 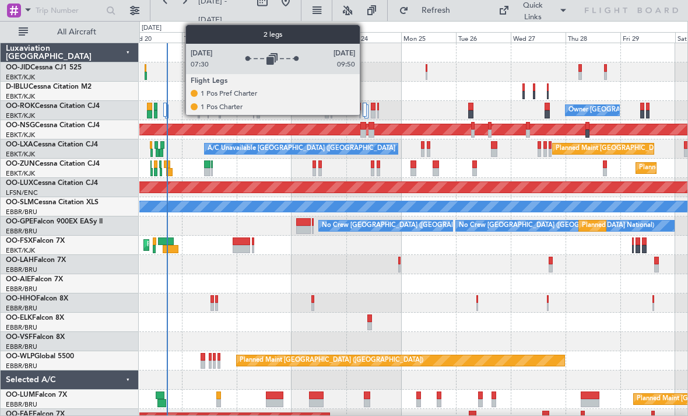 What do you see at coordinates (209, 37) in the screenshot?
I see `div: Thu 21` at bounding box center [209, 37].